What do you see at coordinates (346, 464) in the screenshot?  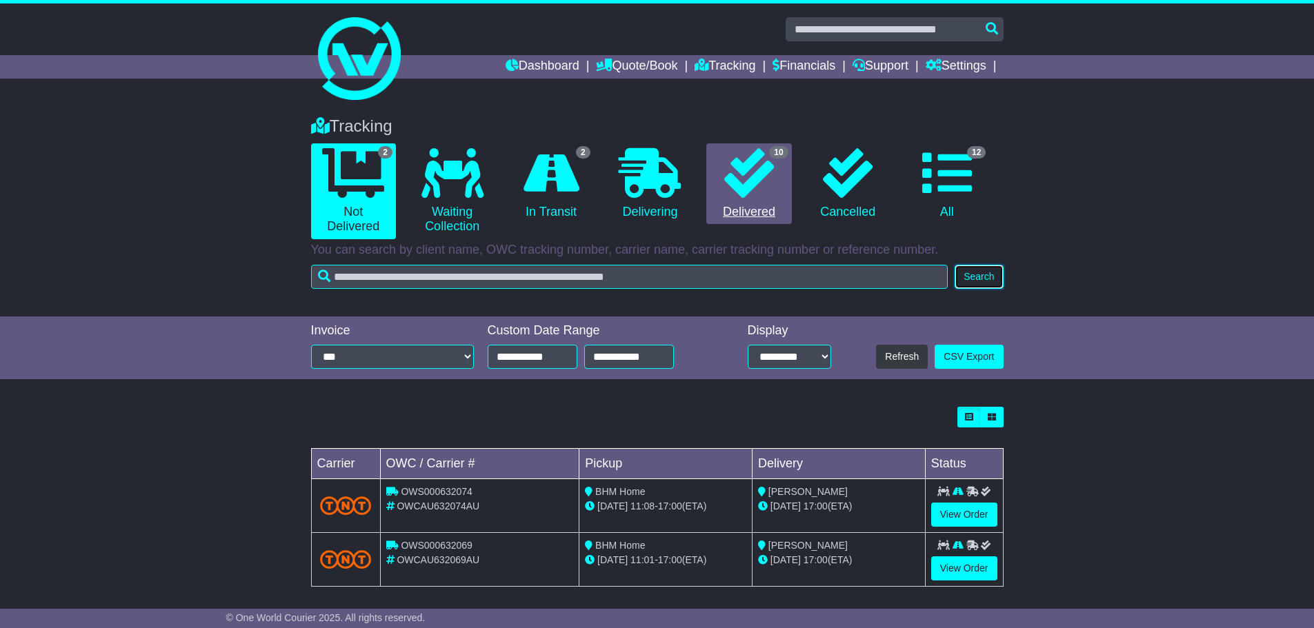 I see `td: Carrier` at bounding box center [346, 464].